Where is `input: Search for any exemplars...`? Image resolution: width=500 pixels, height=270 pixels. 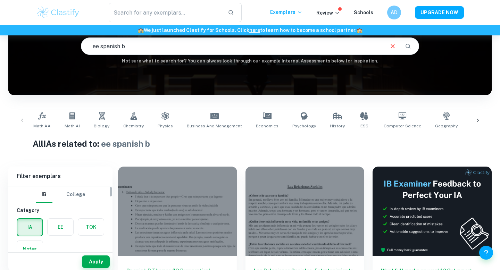 input: Search for any exemplars... is located at coordinates (165, 13).